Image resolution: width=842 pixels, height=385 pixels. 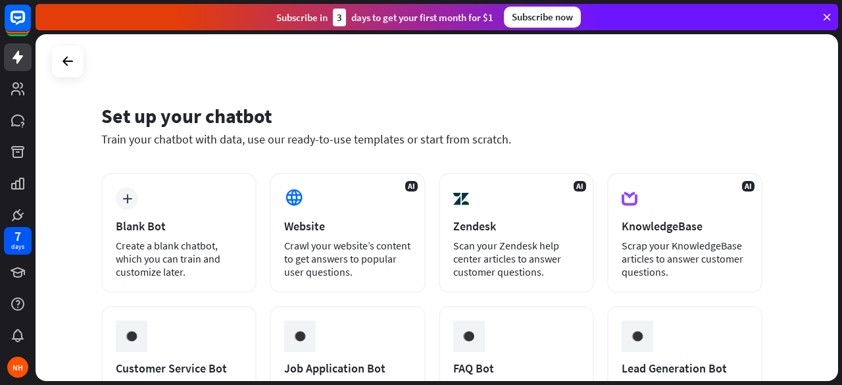 What do you see at coordinates (18, 367) in the screenshot?
I see `div: NH` at bounding box center [18, 367].